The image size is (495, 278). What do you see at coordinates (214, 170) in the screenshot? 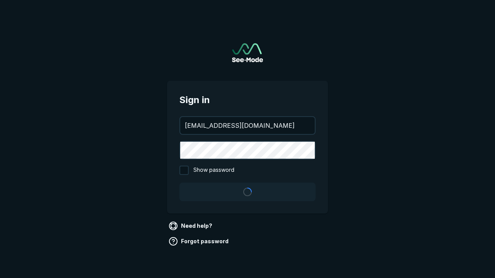
I see `span: Show password` at bounding box center [214, 170].